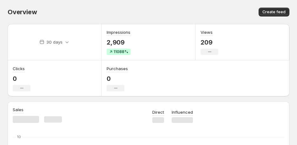  What do you see at coordinates (121, 52) in the screenshot?
I see `span: 11088%` at bounding box center [121, 52].